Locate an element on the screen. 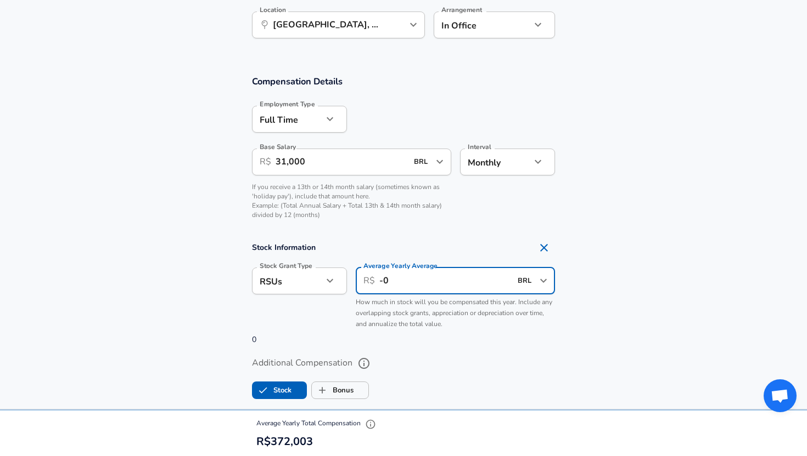  button: Remove Section is located at coordinates (544, 248).